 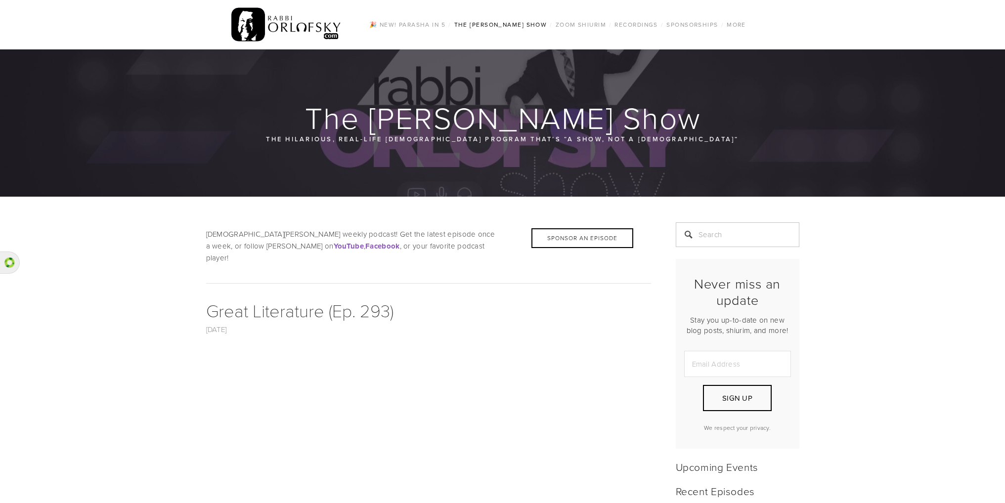 I want to click on input: Email Address, so click(x=738, y=364).